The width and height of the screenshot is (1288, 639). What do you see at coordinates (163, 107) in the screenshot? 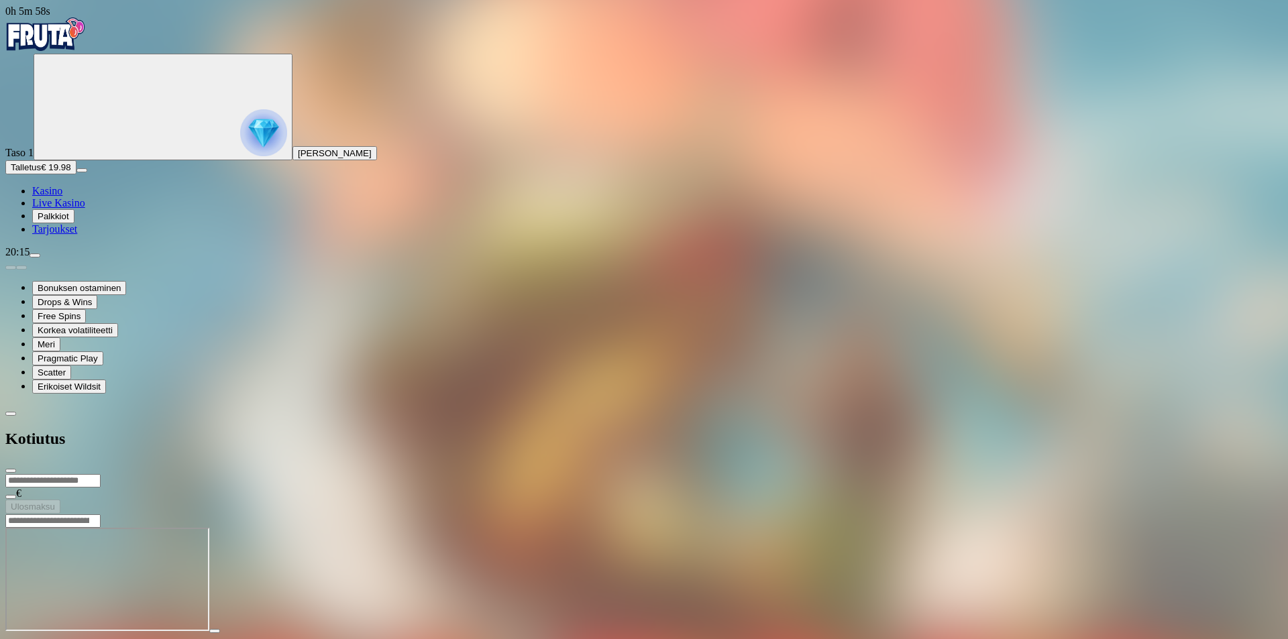
I see `button: reward progress` at bounding box center [163, 107].